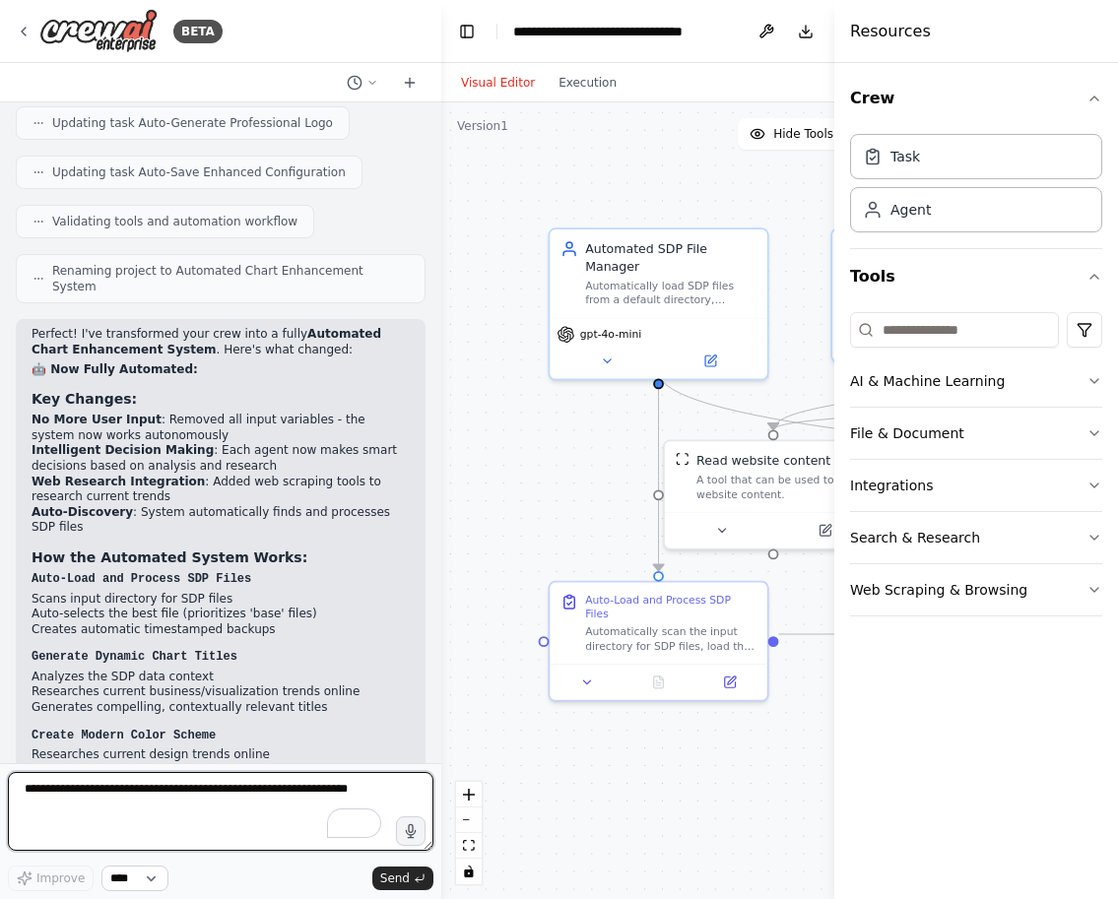  I want to click on g: Edge from 796a533b-bc0a-4a82-b8ab-4efb3e5034ab to 70282fa6-8afb-4b8f-920b-08c50aa52ee4, so click(659, 471).